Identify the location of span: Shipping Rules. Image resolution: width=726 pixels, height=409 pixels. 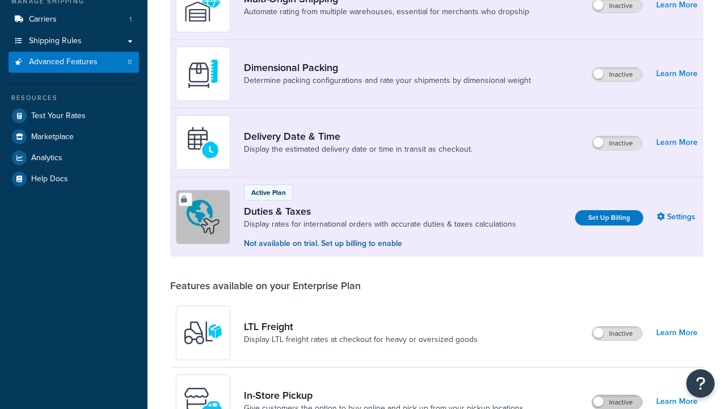
(55, 41).